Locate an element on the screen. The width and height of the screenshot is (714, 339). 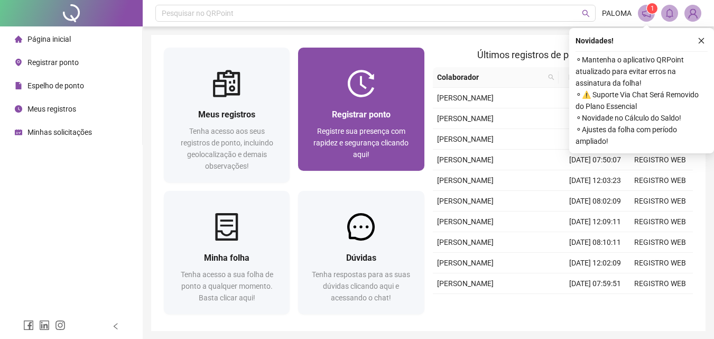
span: Registre sua presença com rapidez e segurança clicando aqui! is located at coordinates (361, 143).